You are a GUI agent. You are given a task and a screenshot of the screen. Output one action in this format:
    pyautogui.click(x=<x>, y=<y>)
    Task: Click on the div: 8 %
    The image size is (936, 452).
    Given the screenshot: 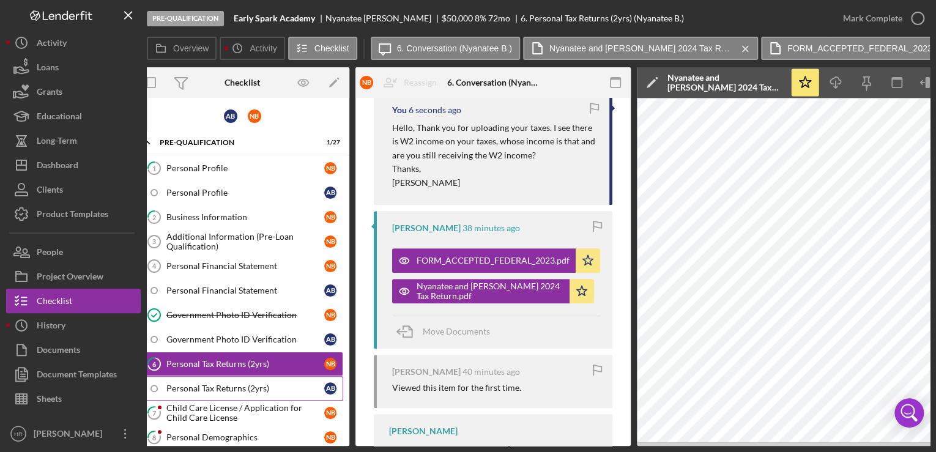 What is the action you would take?
    pyautogui.click(x=480, y=18)
    